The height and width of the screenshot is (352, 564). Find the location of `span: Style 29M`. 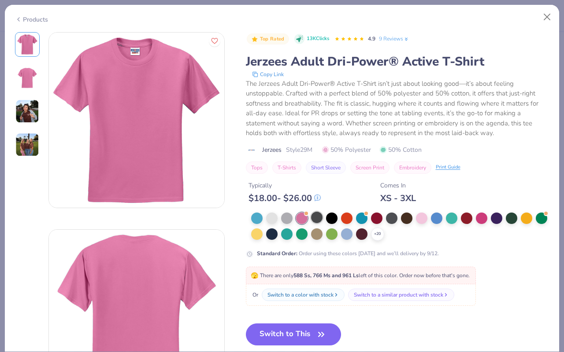

span: Style 29M is located at coordinates (299, 150).